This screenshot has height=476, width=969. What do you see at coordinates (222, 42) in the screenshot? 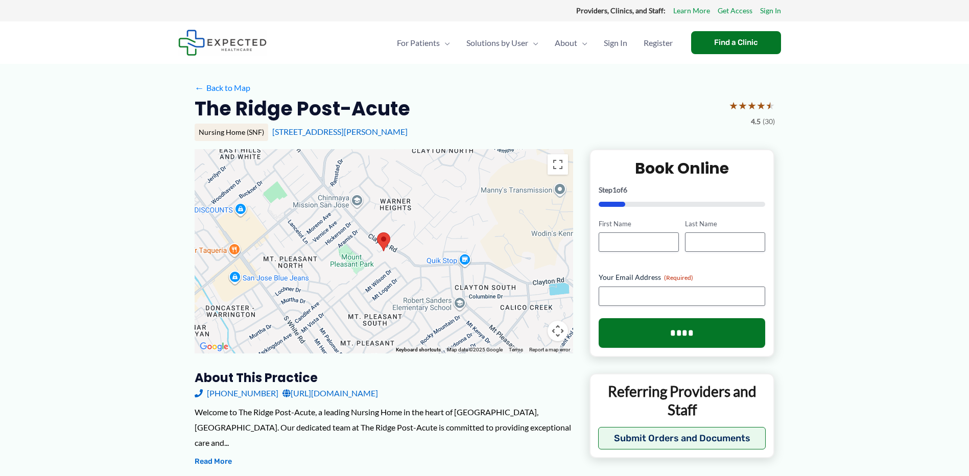
I see `img: Expected Healthcare Logo - side, dark font, small` at bounding box center [222, 42].